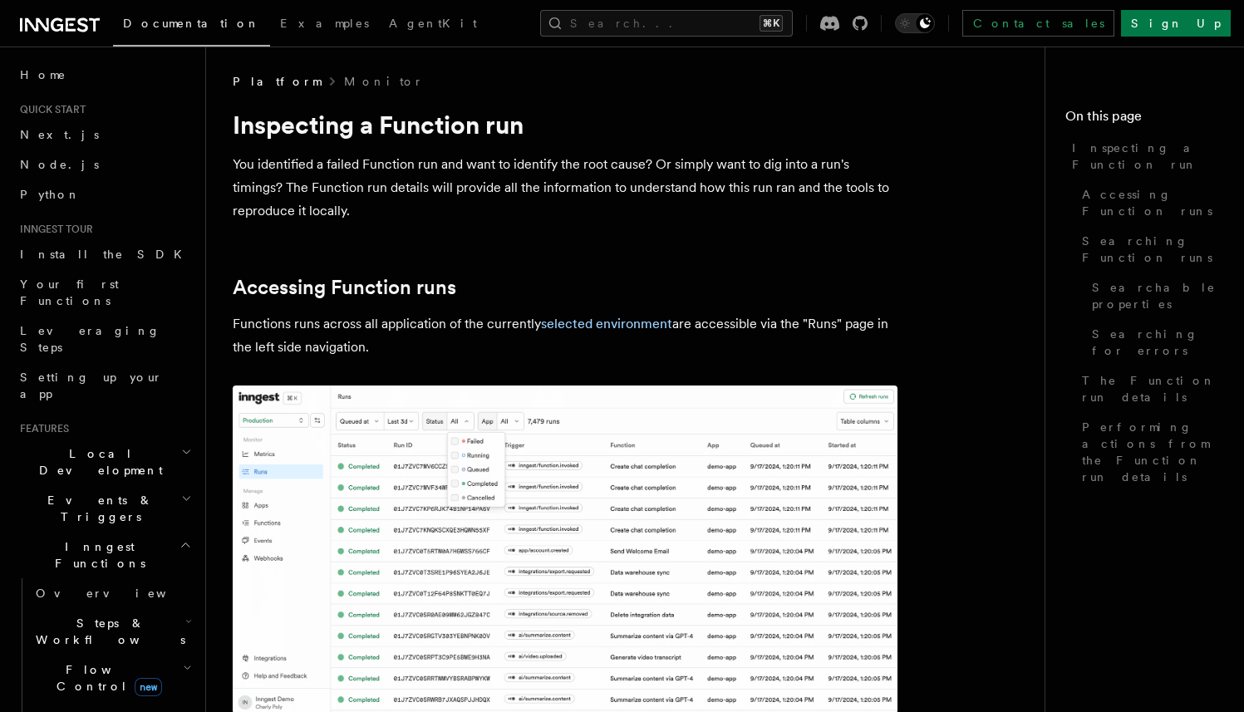 The width and height of the screenshot is (1244, 712). Describe the element at coordinates (104, 75) in the screenshot. I see `a: Home` at that location.